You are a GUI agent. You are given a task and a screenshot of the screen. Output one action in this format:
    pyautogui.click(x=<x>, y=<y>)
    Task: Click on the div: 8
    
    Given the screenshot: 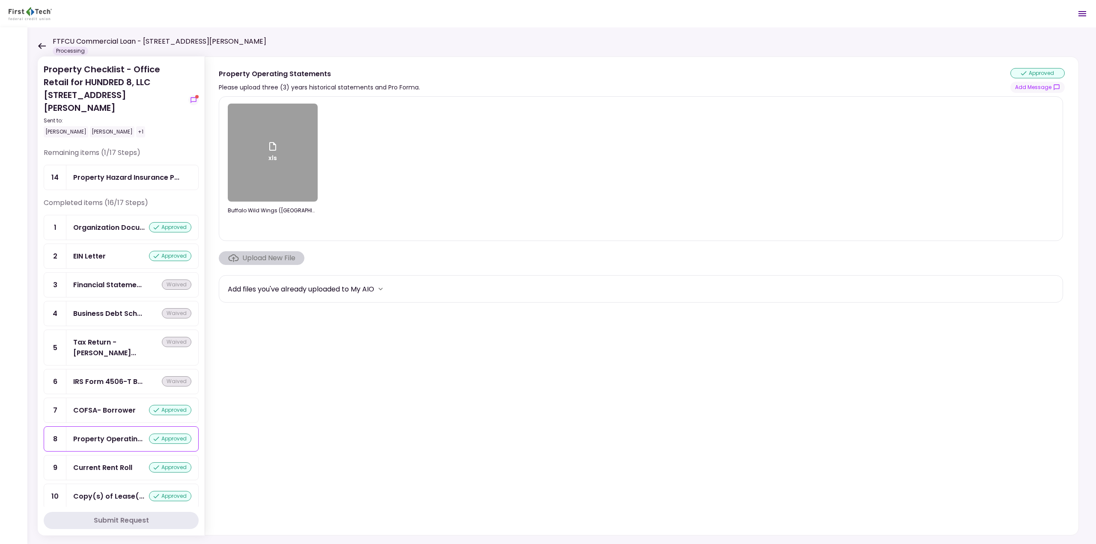 What is the action you would take?
    pyautogui.click(x=55, y=439)
    